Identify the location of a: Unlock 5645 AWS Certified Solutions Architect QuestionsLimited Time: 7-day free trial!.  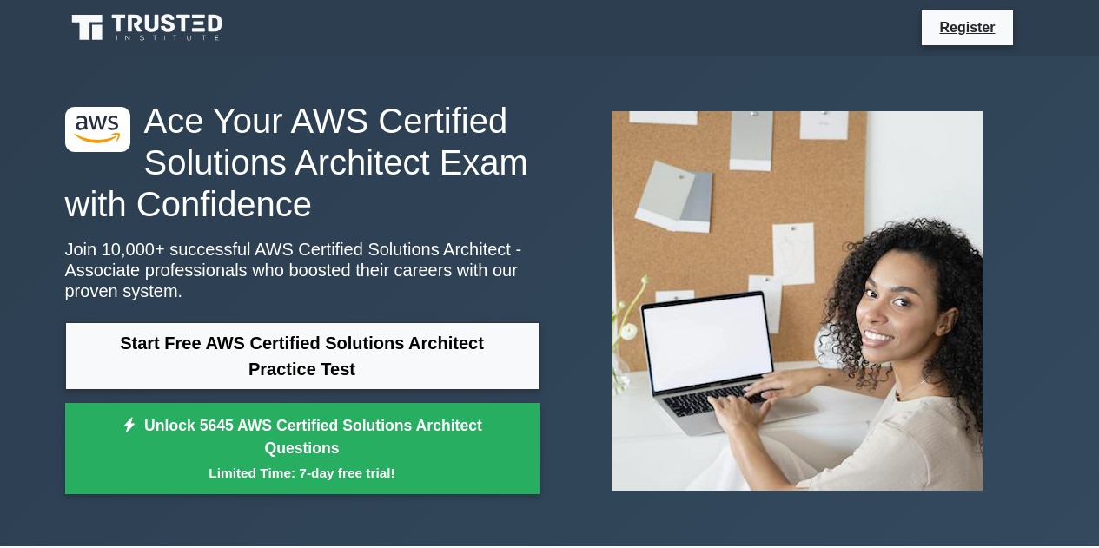
(302, 449).